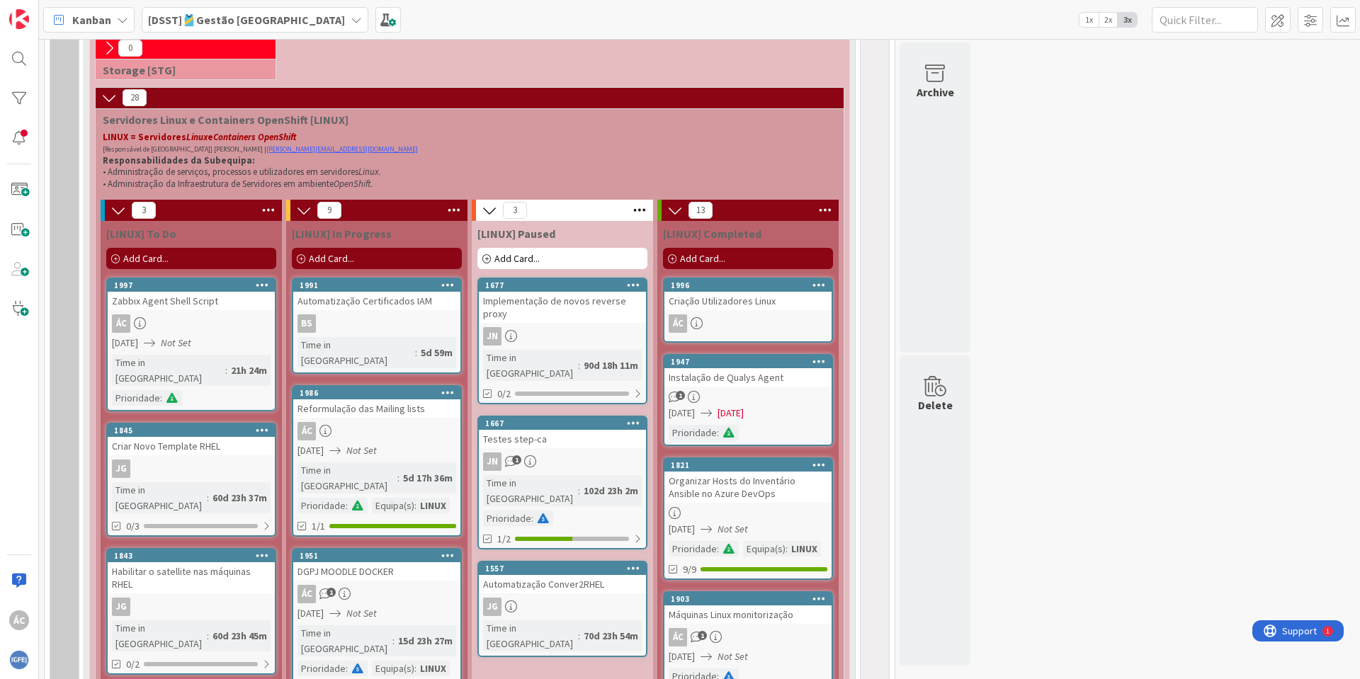 This screenshot has height=679, width=1360. I want to click on span: 9, so click(329, 210).